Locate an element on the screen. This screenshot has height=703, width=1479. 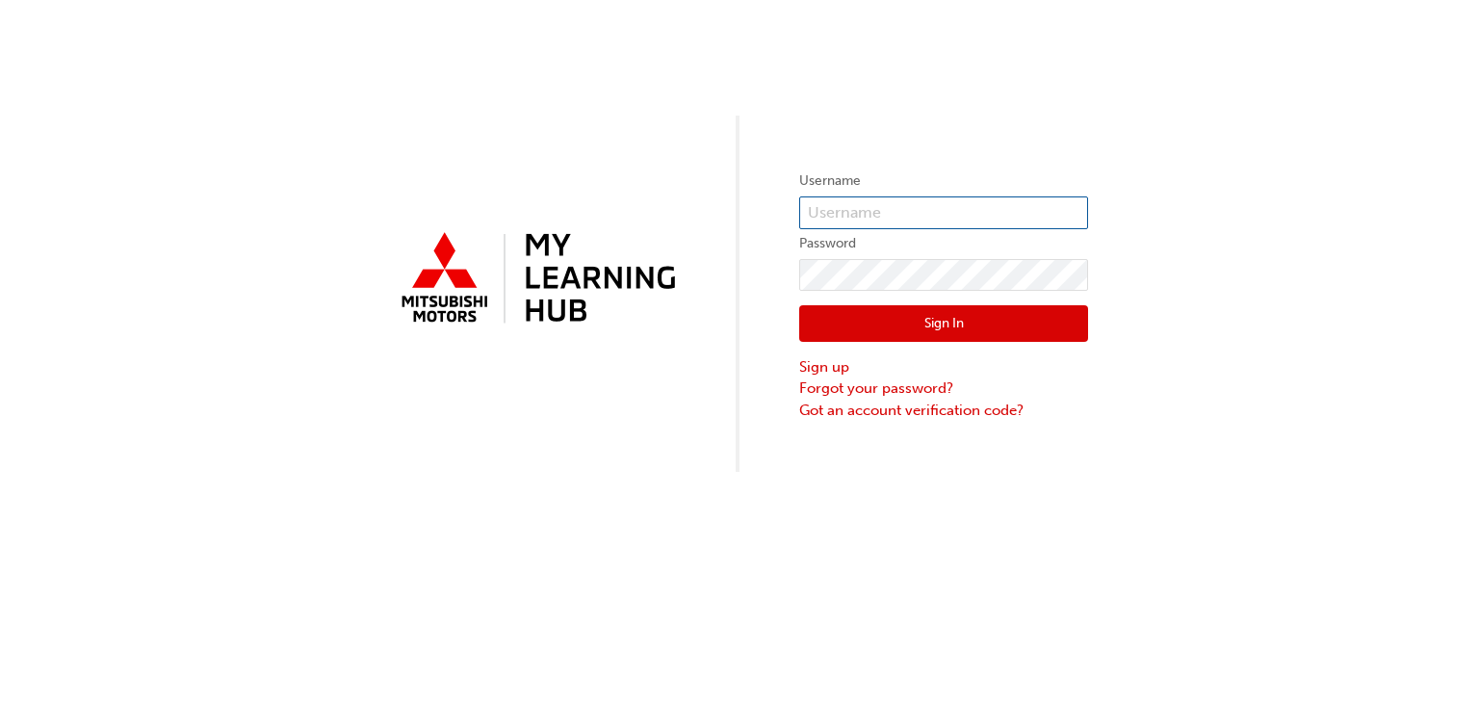
label: Username is located at coordinates (943, 181).